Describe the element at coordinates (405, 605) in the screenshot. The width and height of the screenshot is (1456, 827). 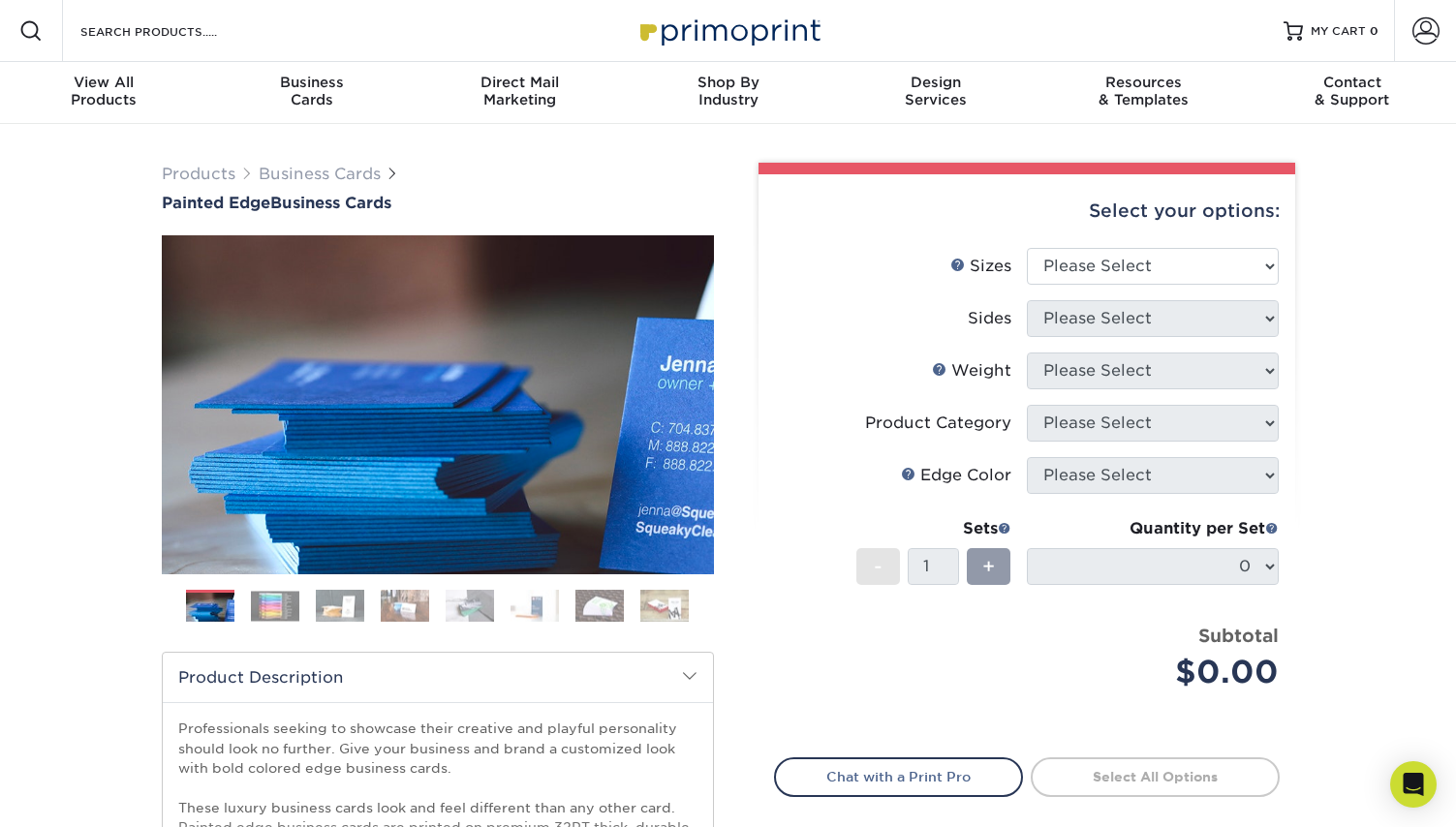
I see `img: Business Cards 04` at that location.